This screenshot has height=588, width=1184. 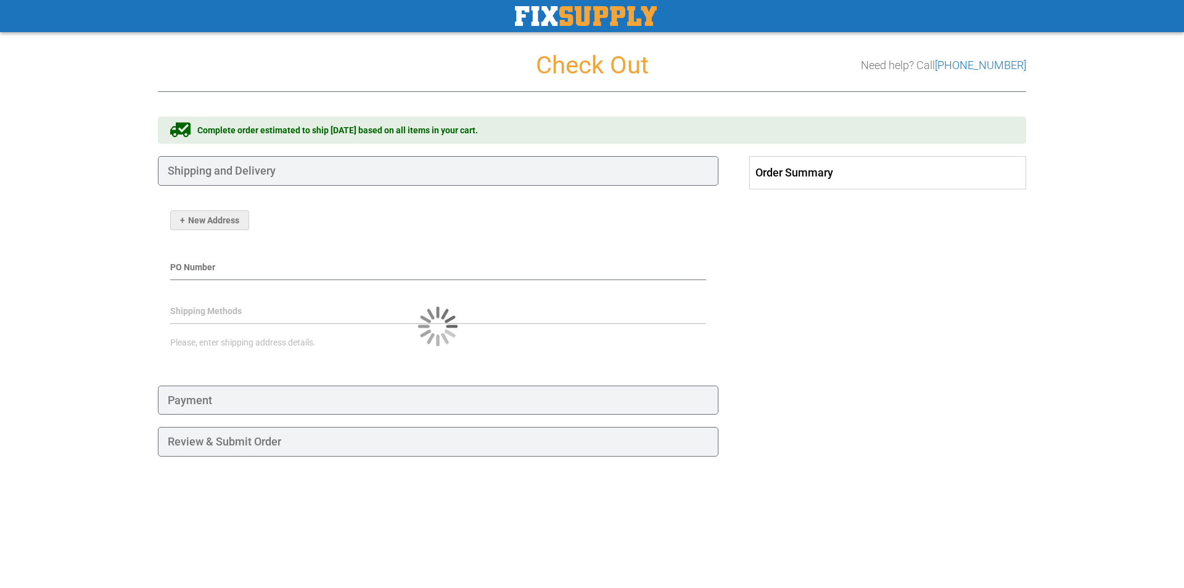 What do you see at coordinates (944, 65) in the screenshot?
I see `h3: Need help? Call` at bounding box center [944, 65].